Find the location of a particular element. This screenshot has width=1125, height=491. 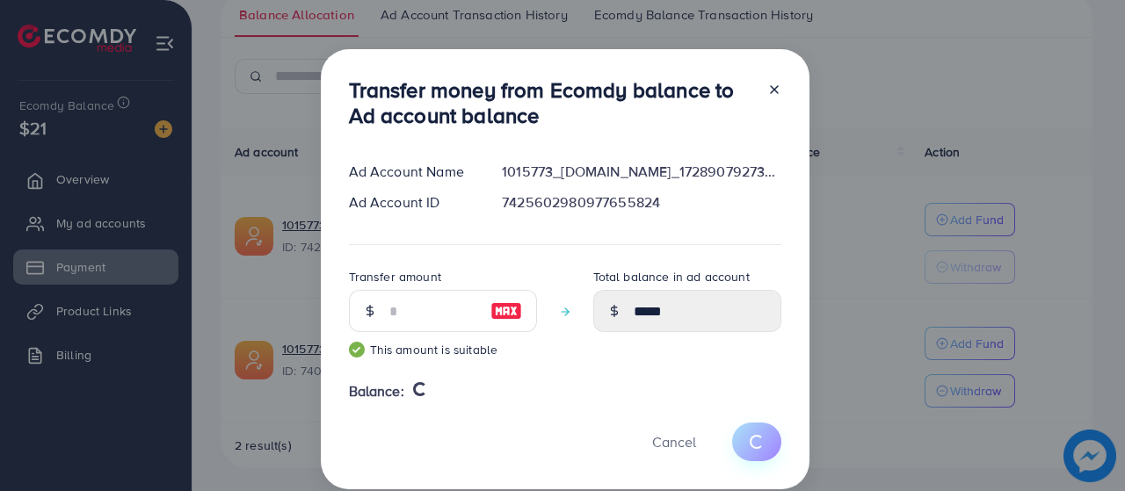

span: Balance: is located at coordinates (376, 391).